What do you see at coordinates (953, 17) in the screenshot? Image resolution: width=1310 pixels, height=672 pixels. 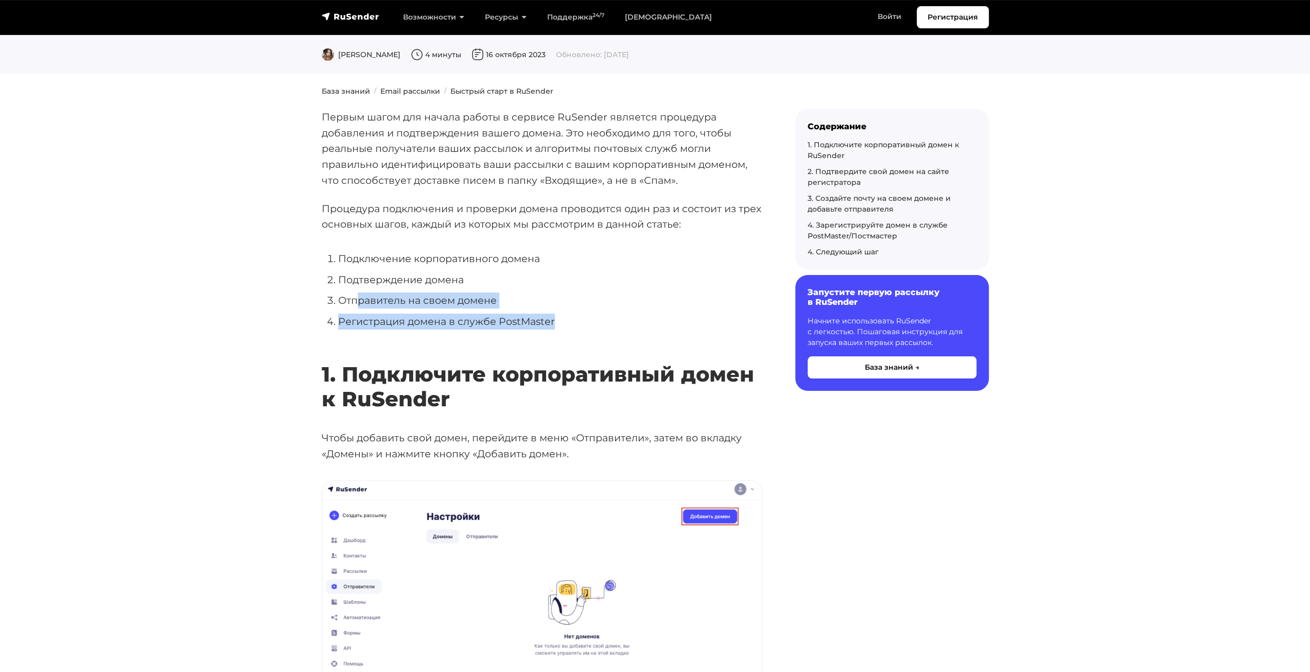 I see `a: Регистрация` at bounding box center [953, 17].